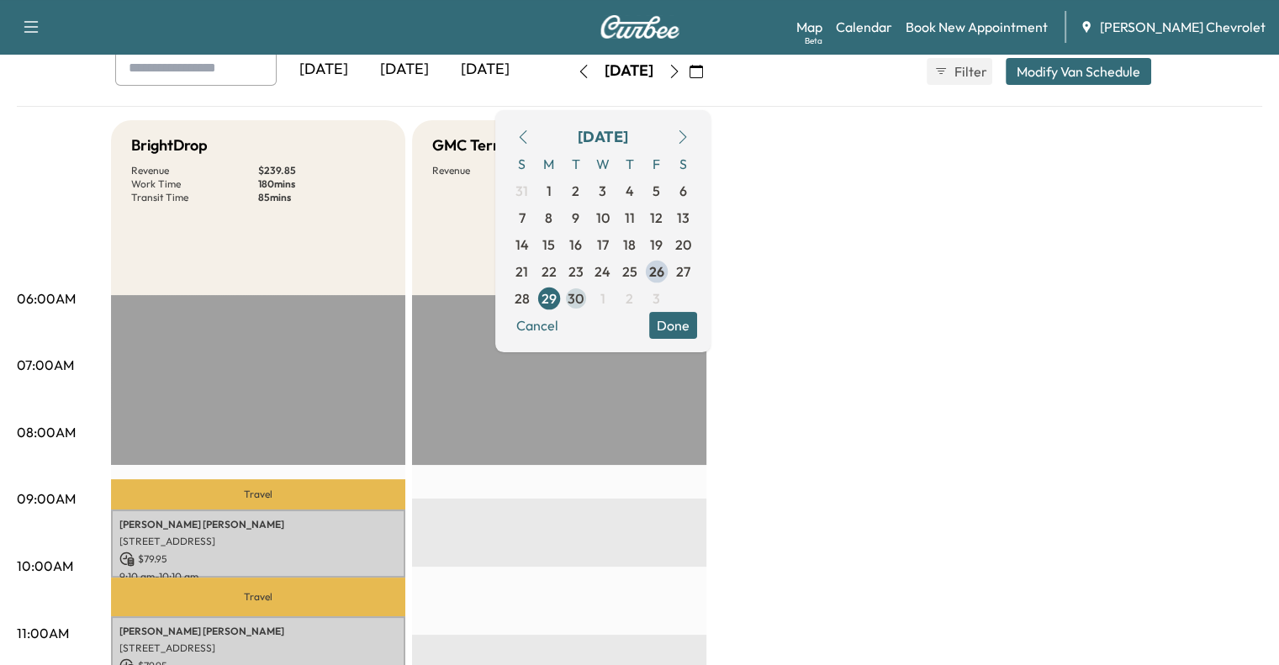 The height and width of the screenshot is (665, 1279). I want to click on span: 9, so click(575, 218).